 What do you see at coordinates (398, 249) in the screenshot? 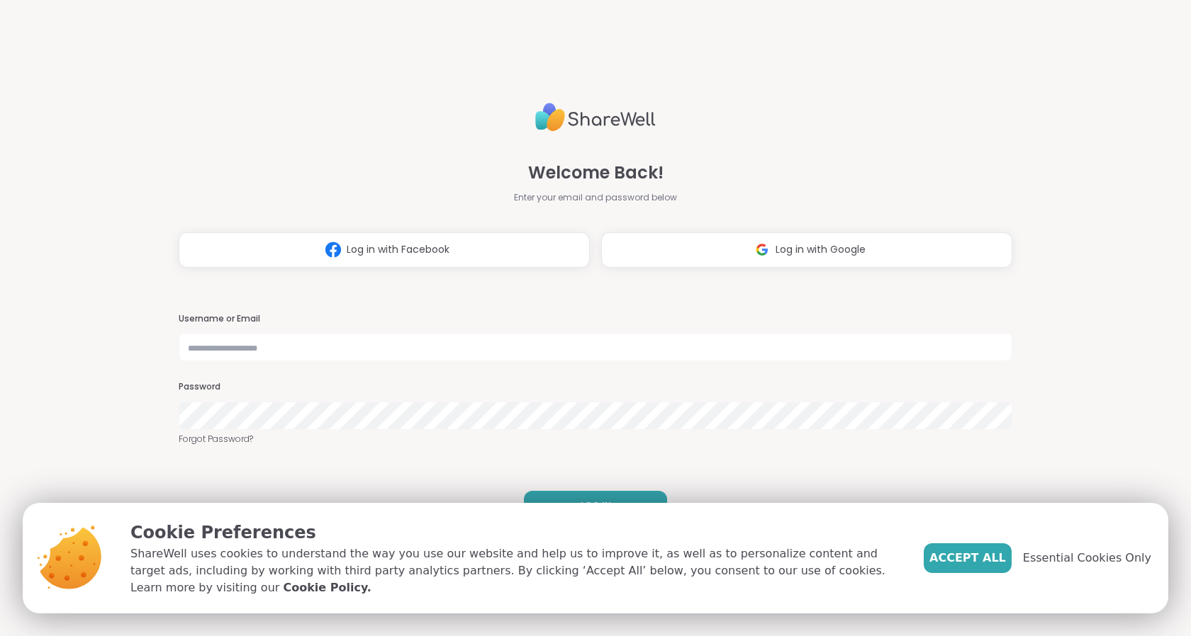
I see `span: Log in with Facebook` at bounding box center [398, 249].